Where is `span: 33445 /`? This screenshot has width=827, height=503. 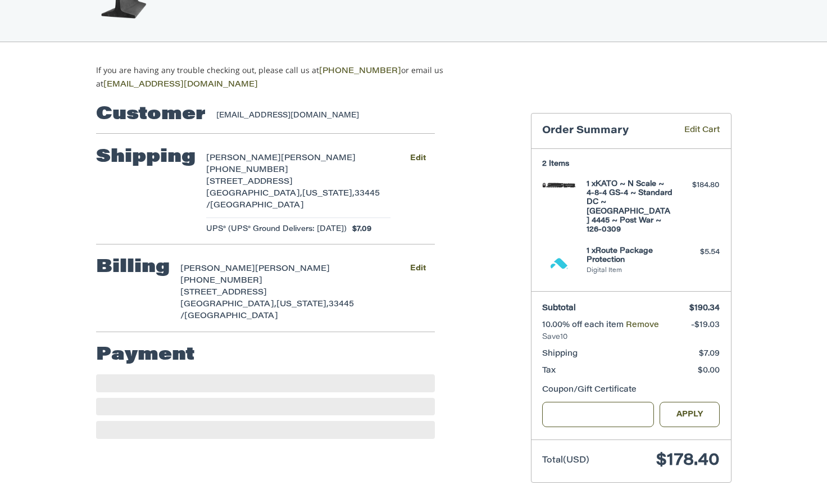
span: 33445 / is located at coordinates (267, 310).